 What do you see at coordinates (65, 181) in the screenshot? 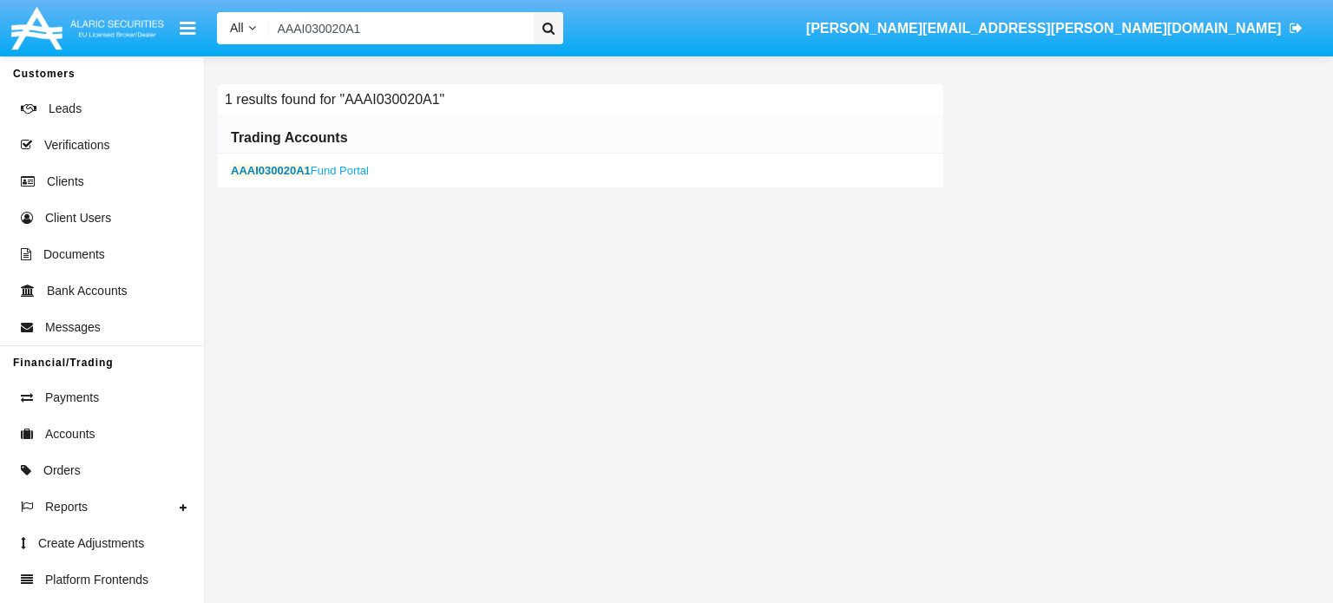
I see `span: Clients` at bounding box center [65, 181].